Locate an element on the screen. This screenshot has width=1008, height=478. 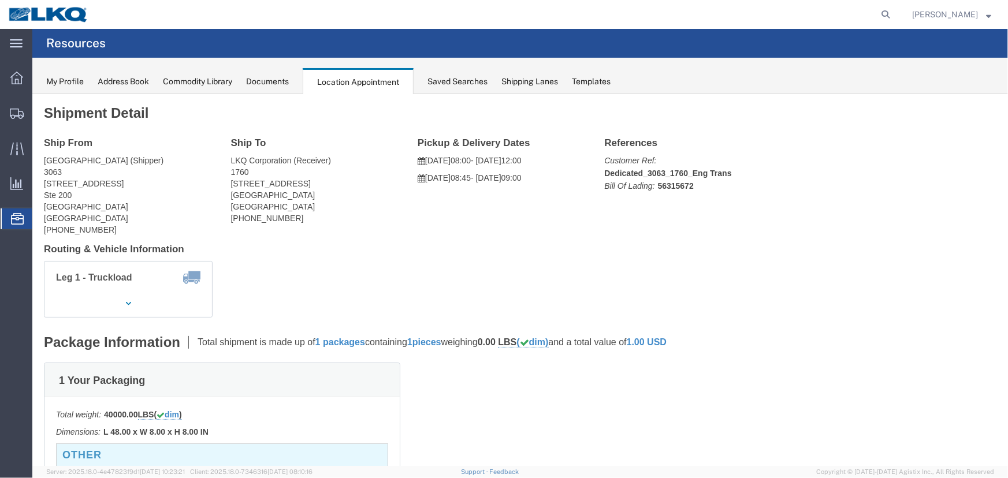
div: Saved Searches is located at coordinates (458, 81).